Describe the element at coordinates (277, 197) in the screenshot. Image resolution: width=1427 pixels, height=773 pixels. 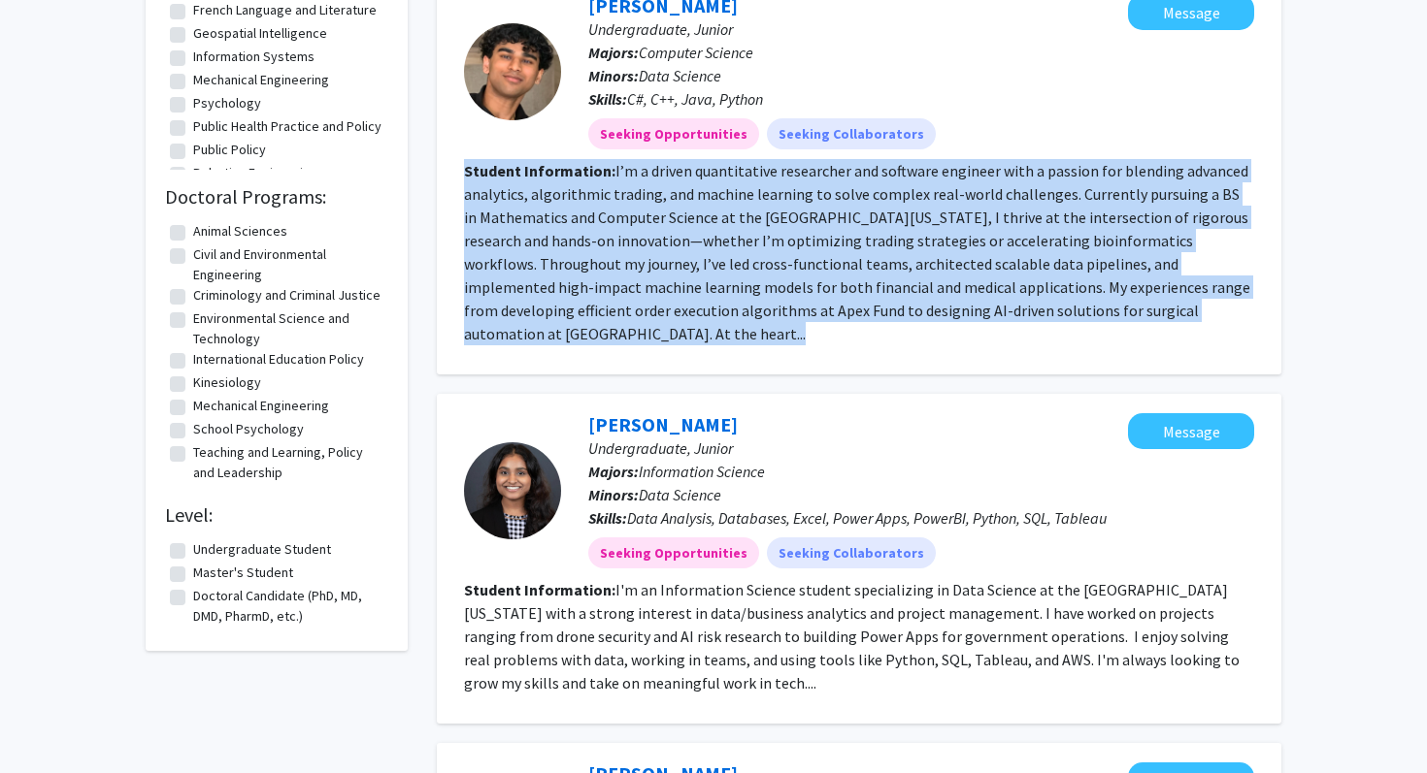
I see `h2: Doctoral Programs:` at that location.